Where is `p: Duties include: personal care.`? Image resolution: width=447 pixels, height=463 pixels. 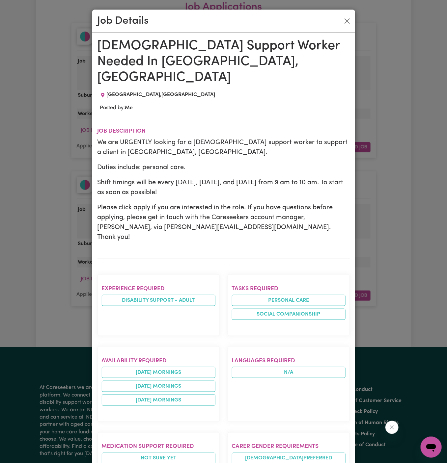 p: Duties include: personal care. is located at coordinates (224, 168).